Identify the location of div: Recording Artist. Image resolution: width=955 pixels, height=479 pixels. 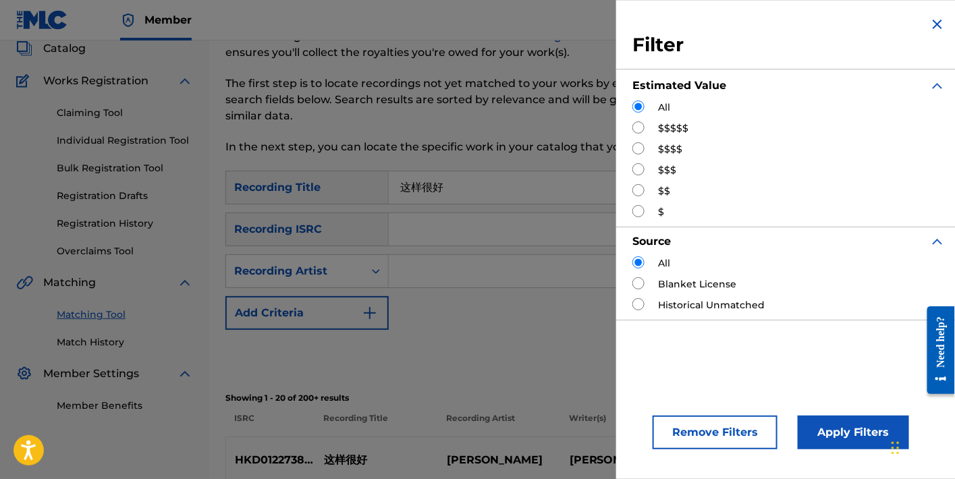
(295, 271).